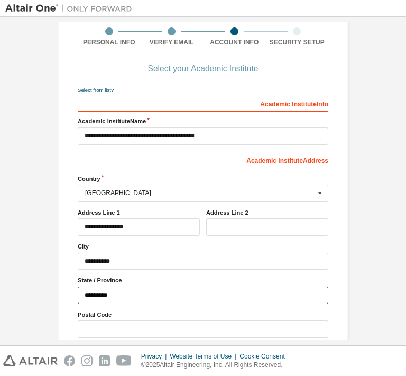  Describe the element at coordinates (203, 315) in the screenshot. I see `label: Postal Code` at that location.